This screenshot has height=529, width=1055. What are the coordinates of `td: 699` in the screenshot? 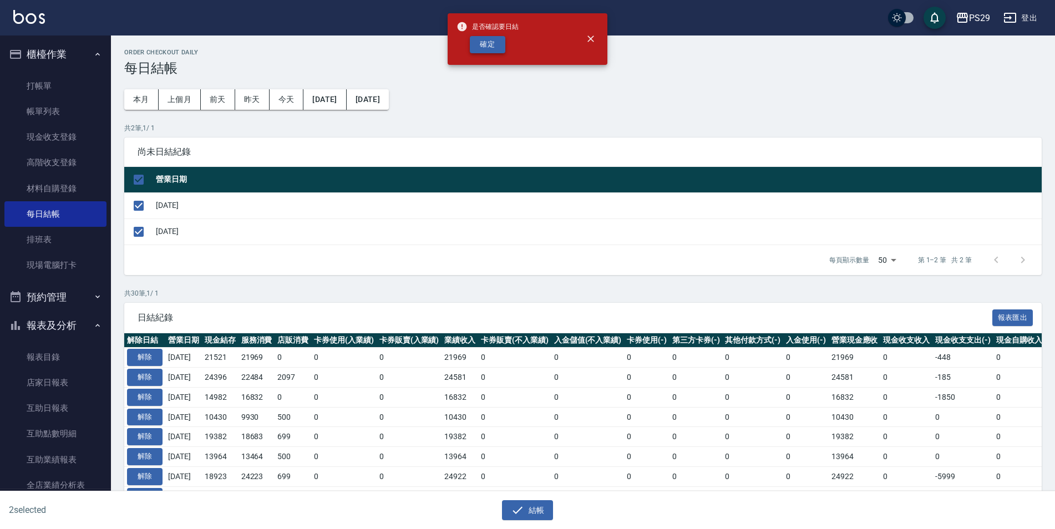 It's located at (293, 496).